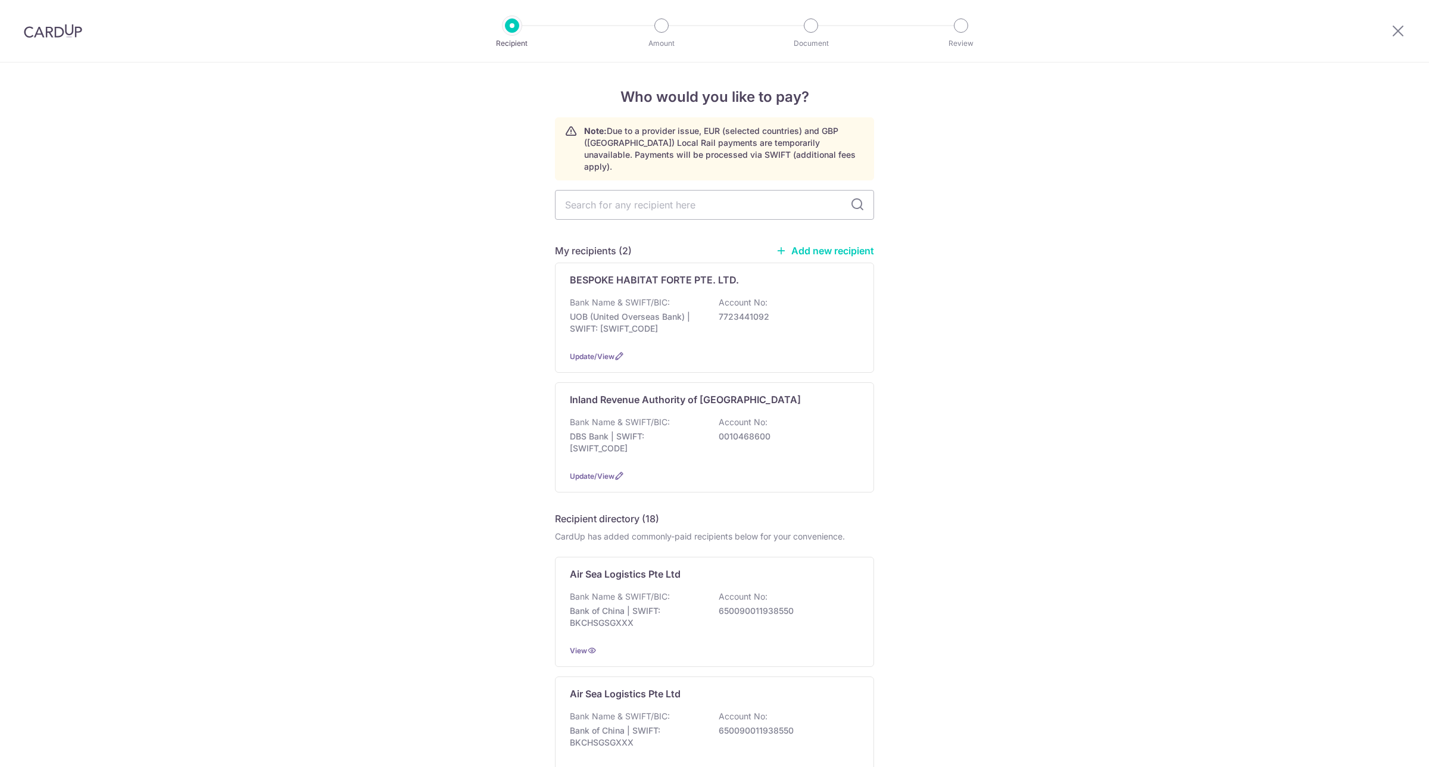 This screenshot has width=1429, height=767. I want to click on h5: Recipient directory (18), so click(607, 519).